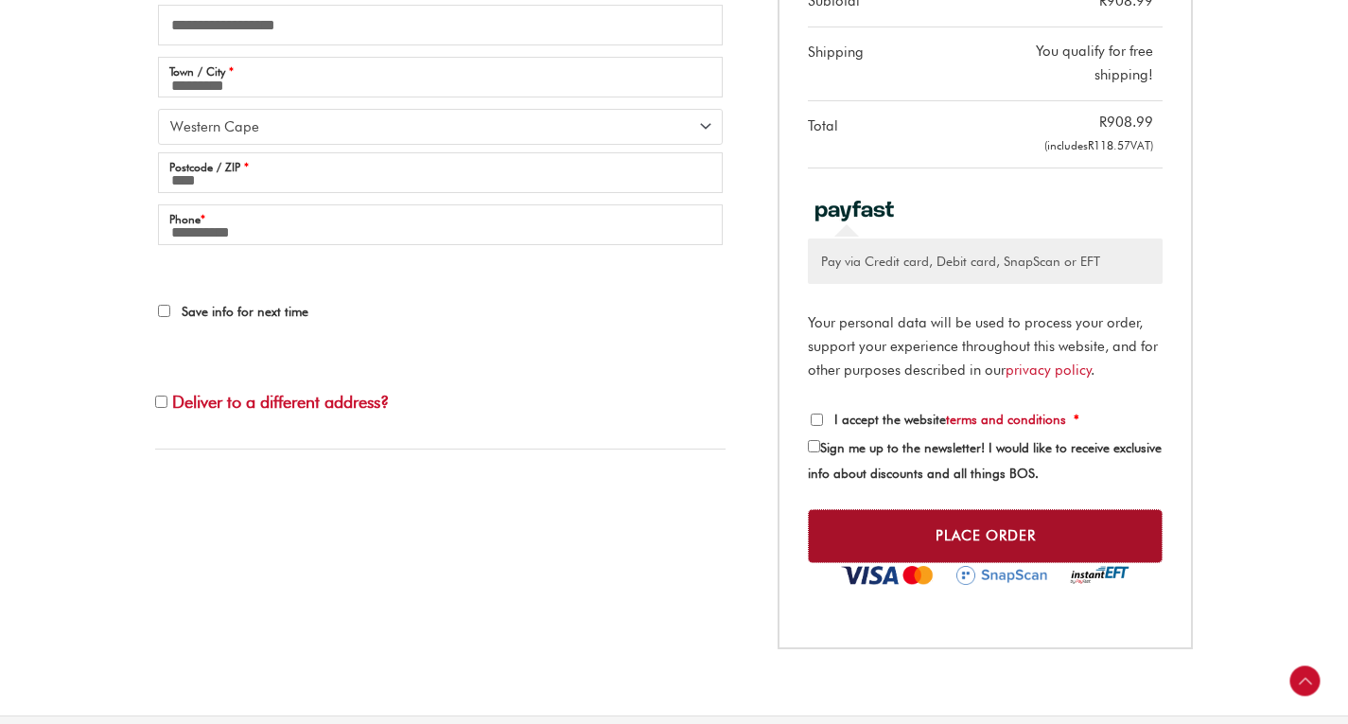  I want to click on small: (includes VAT), so click(1098, 145).